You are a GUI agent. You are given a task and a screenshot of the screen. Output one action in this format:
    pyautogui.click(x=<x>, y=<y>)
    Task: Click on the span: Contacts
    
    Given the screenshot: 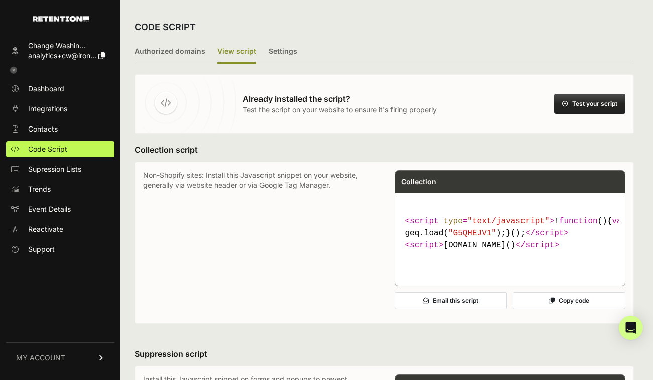 What is the action you would take?
    pyautogui.click(x=43, y=129)
    